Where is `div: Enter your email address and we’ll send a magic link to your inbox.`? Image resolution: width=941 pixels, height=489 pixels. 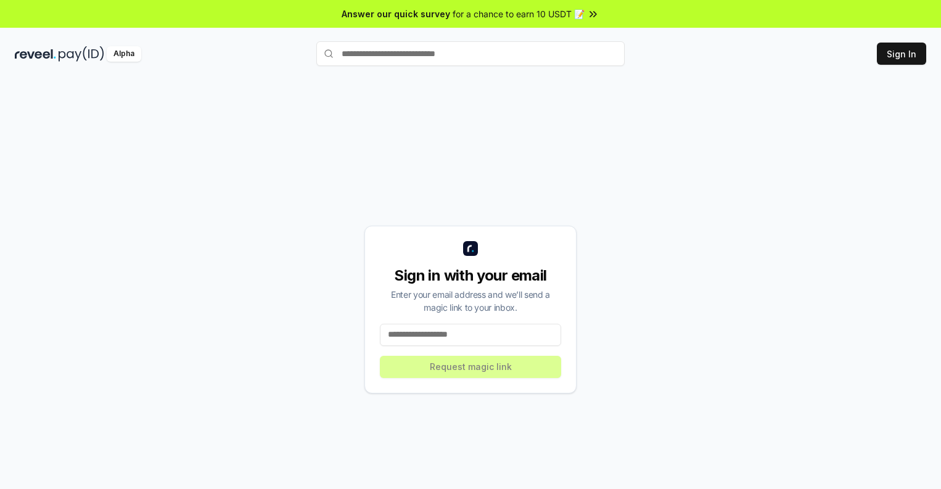
div: Enter your email address and we’ll send a magic link to your inbox. is located at coordinates (470, 301).